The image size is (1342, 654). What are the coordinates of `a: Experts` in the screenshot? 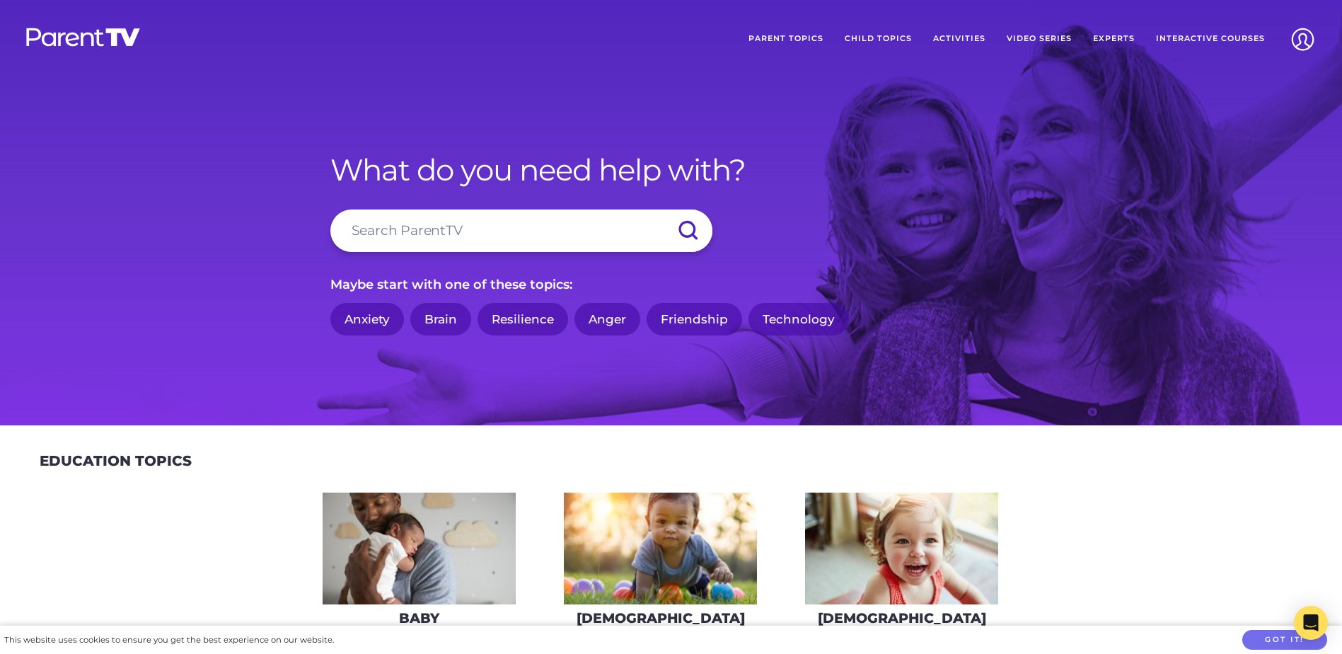 It's located at (1114, 39).